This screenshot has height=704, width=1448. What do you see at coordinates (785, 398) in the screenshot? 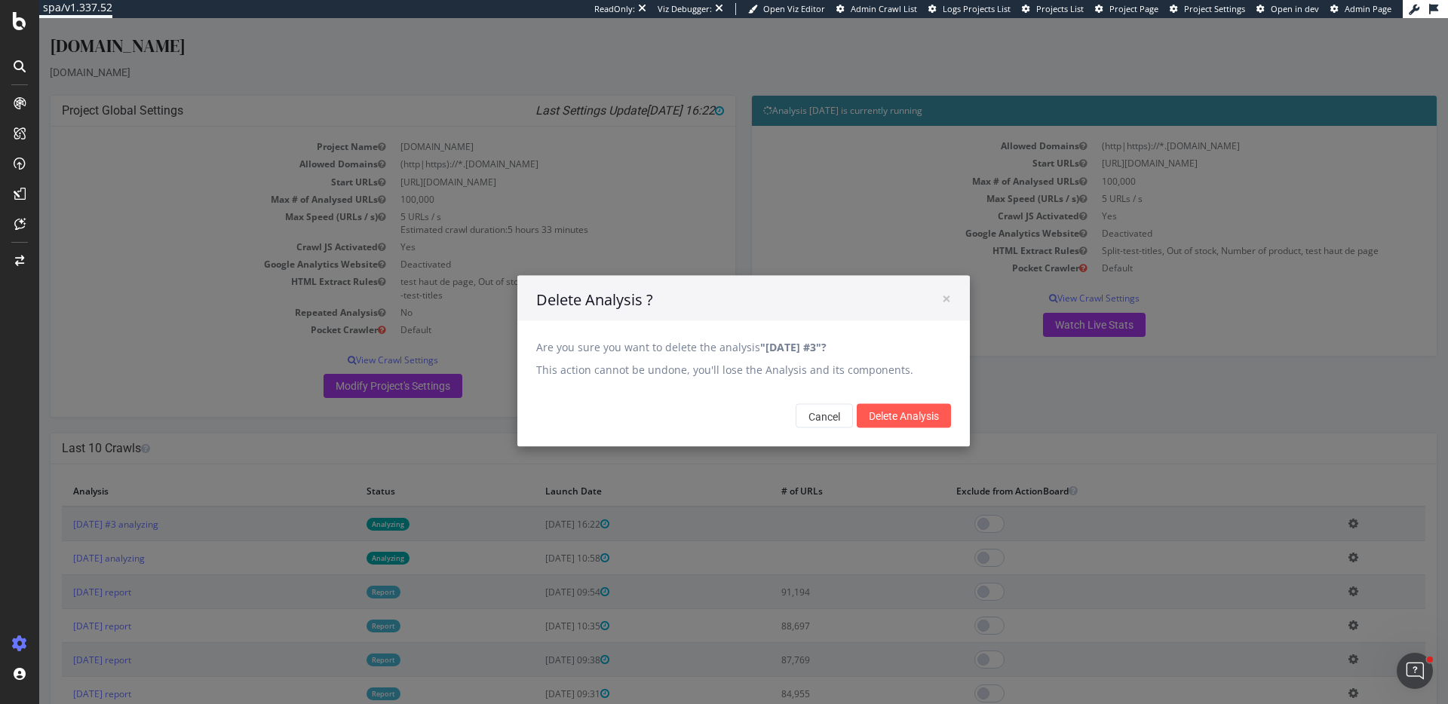
I see `button: Cancel` at bounding box center [785, 398].